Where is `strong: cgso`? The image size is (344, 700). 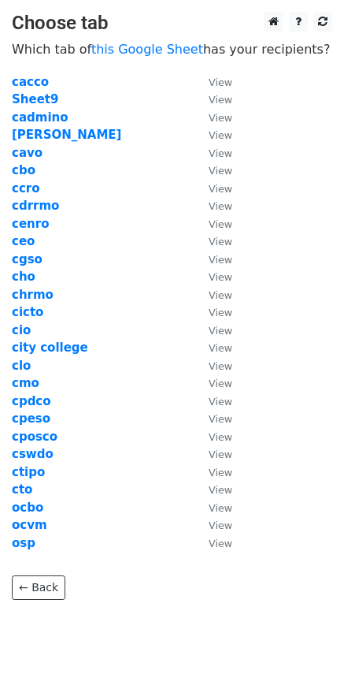 strong: cgso is located at coordinates (27, 259).